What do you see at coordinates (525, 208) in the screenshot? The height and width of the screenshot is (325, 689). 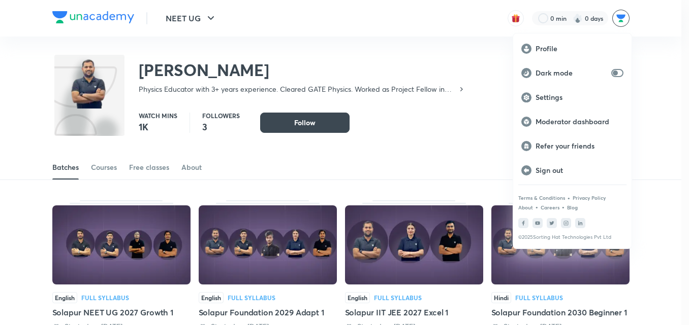 I see `a: About` at bounding box center [525, 208].